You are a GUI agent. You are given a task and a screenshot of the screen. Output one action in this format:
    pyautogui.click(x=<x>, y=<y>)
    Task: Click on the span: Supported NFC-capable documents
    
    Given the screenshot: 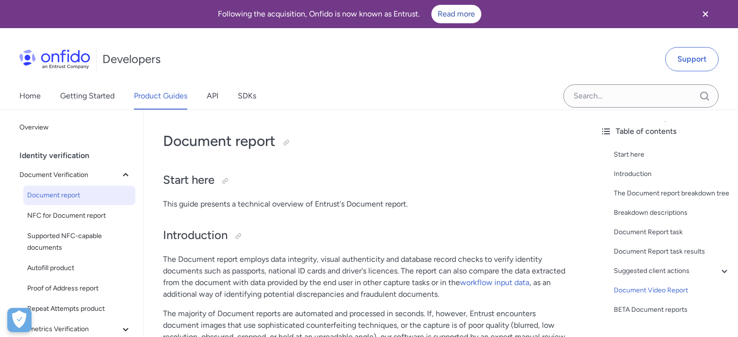 What is the action you would take?
    pyautogui.click(x=79, y=242)
    